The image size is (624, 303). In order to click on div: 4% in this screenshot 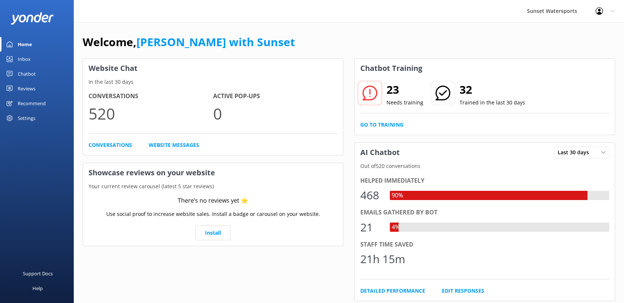, I will do `click(396, 227)`.